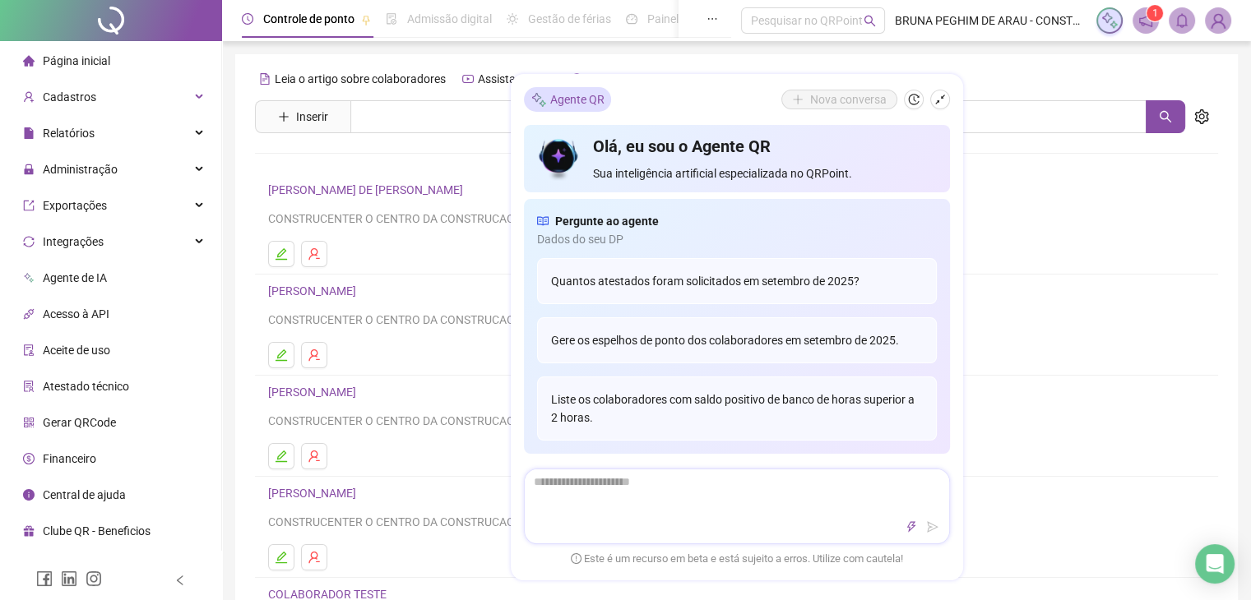 This screenshot has width=1251, height=600. I want to click on span: Gestão de férias, so click(569, 19).